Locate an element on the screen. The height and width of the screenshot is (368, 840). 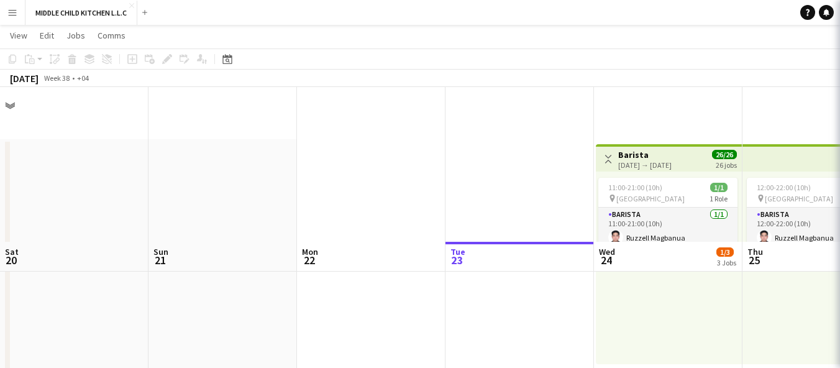
span: 1/3 is located at coordinates (725, 252).